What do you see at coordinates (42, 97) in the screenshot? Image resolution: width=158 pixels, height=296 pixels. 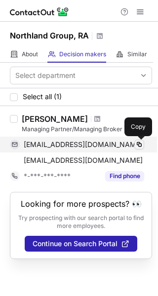 I see `span: Select all (1)` at bounding box center [42, 97].